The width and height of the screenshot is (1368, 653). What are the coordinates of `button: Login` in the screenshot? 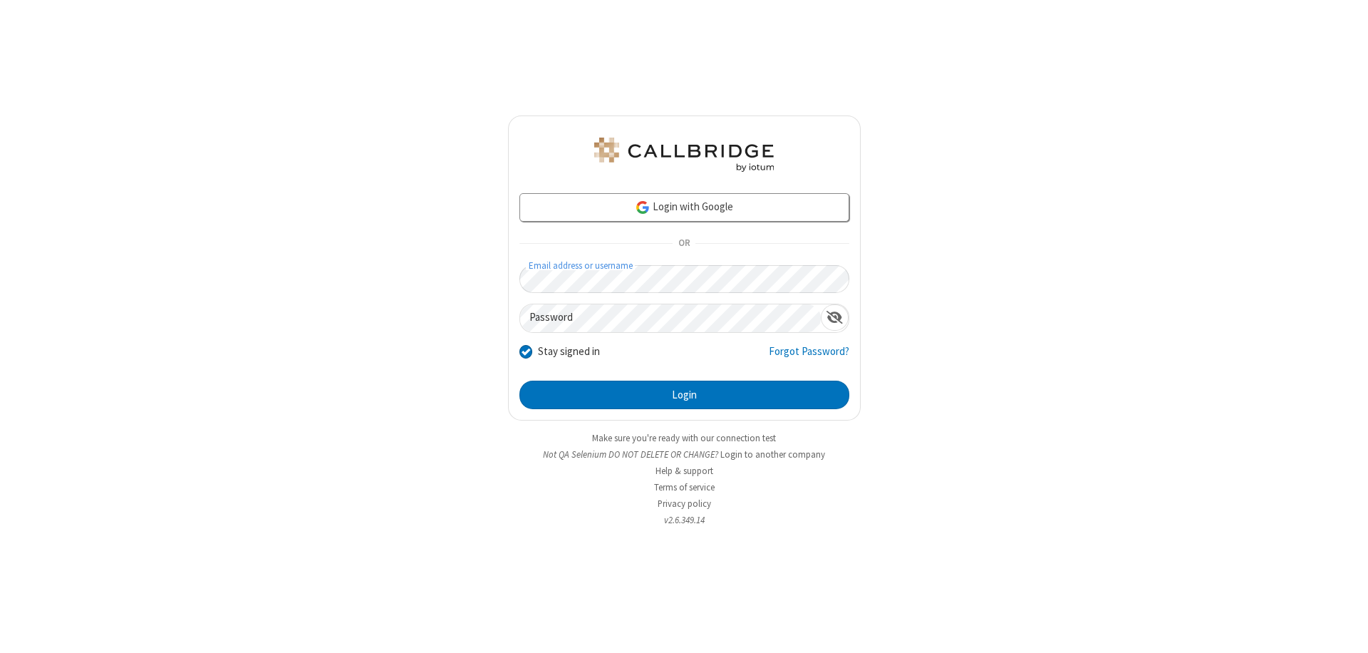 It's located at (684, 395).